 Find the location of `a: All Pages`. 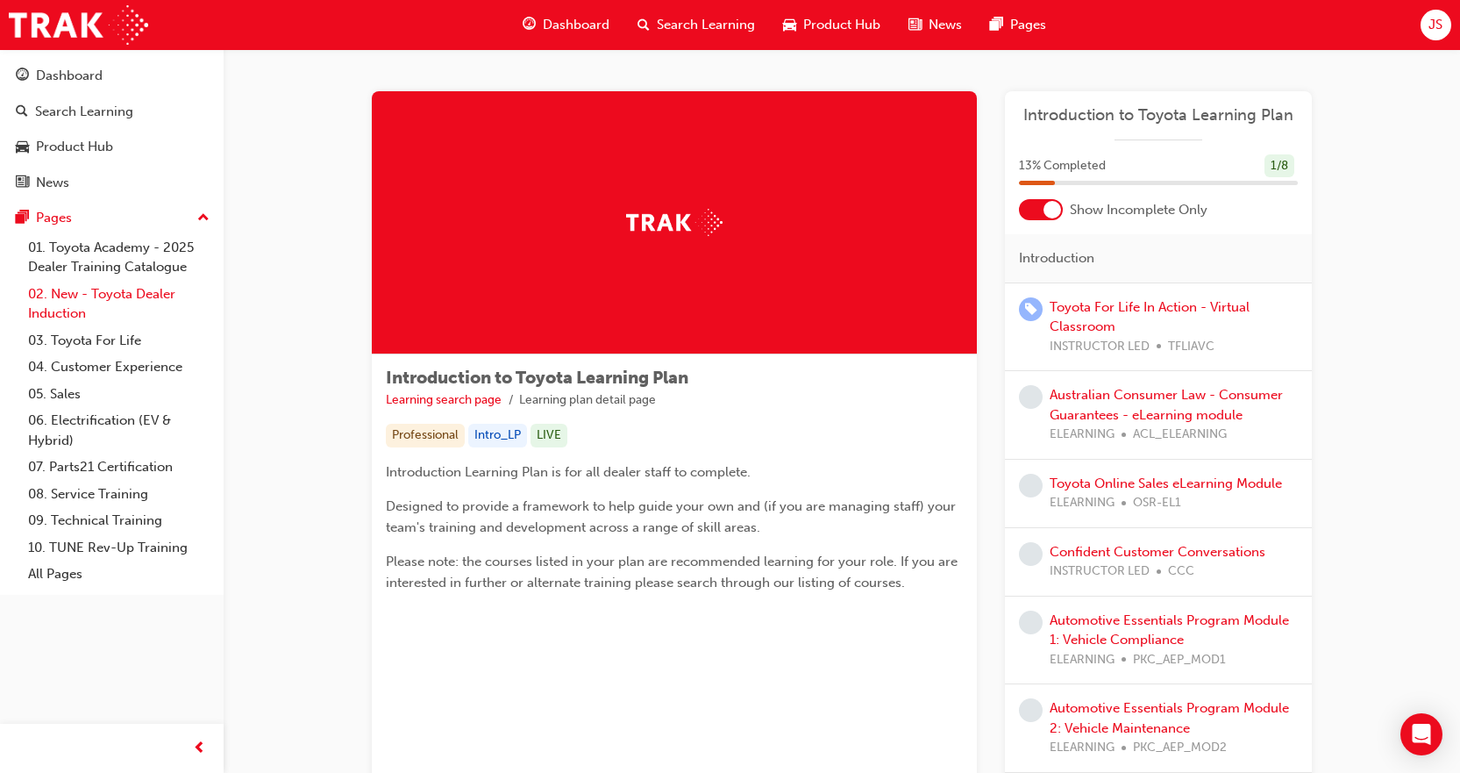

a: All Pages is located at coordinates (118, 574).